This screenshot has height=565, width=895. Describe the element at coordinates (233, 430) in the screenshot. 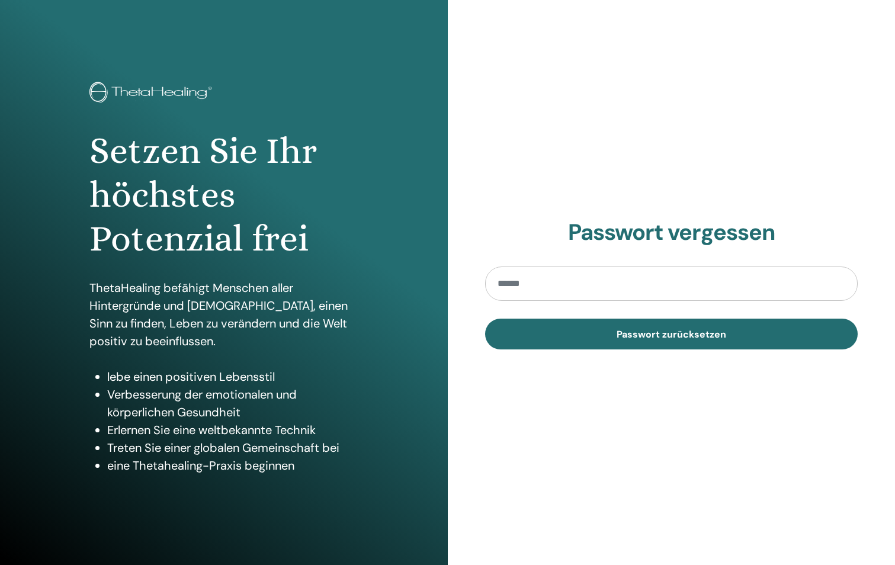

I see `li: Erlernen Sie eine weltbekannte Technik` at that location.